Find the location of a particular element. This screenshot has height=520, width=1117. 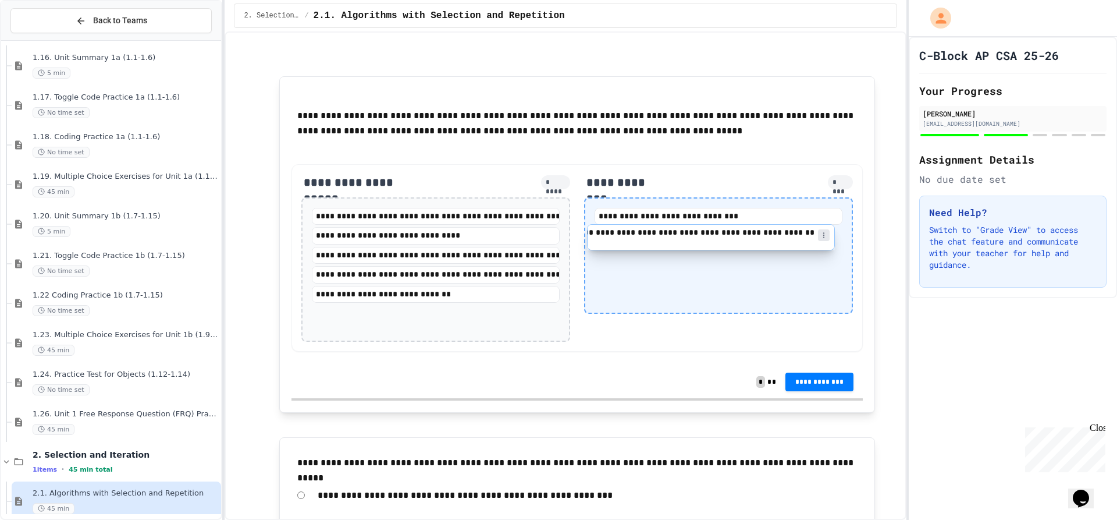

h2: Your Progress is located at coordinates (1013, 91).